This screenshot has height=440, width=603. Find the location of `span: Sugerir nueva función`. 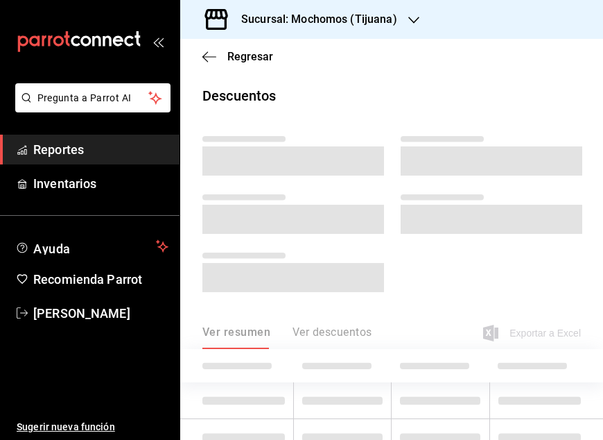

span: Sugerir nueva función is located at coordinates (92, 426).